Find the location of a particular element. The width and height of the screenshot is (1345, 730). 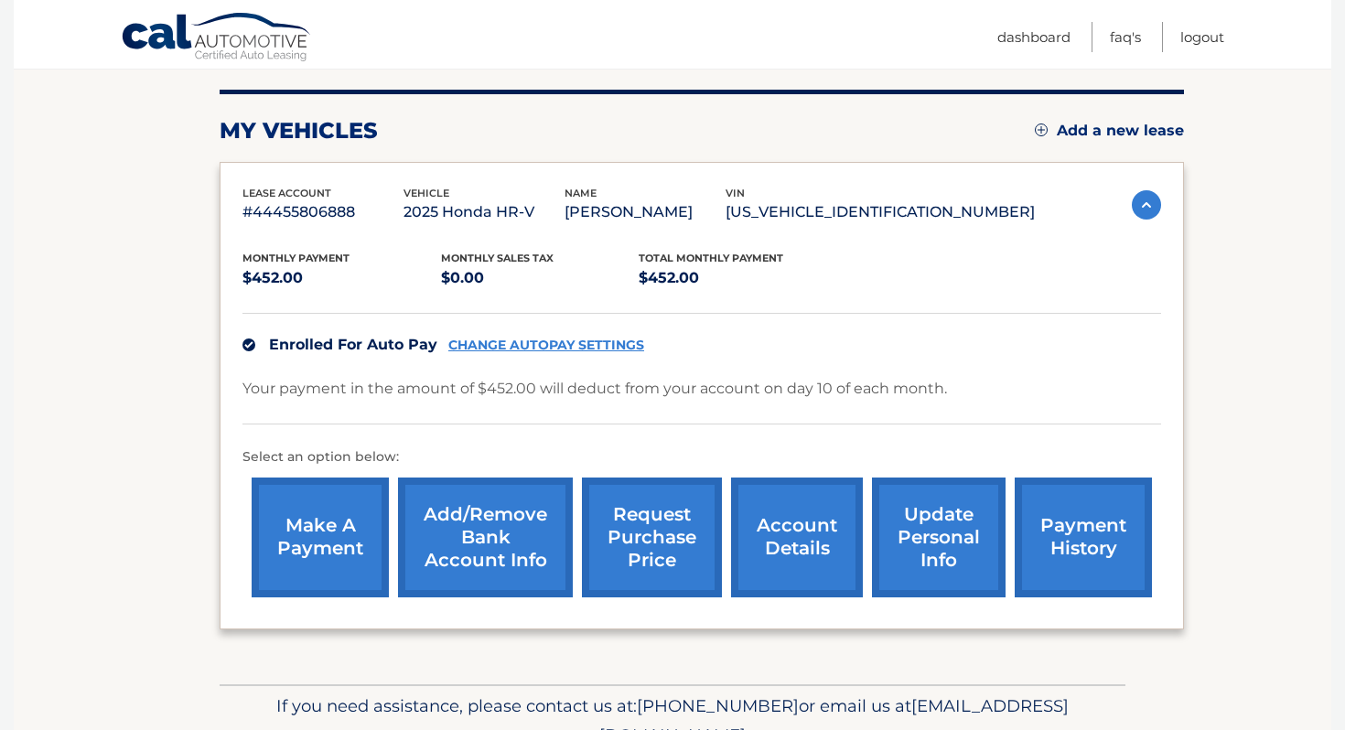

a: Add/Remove bank account info is located at coordinates (485, 537).